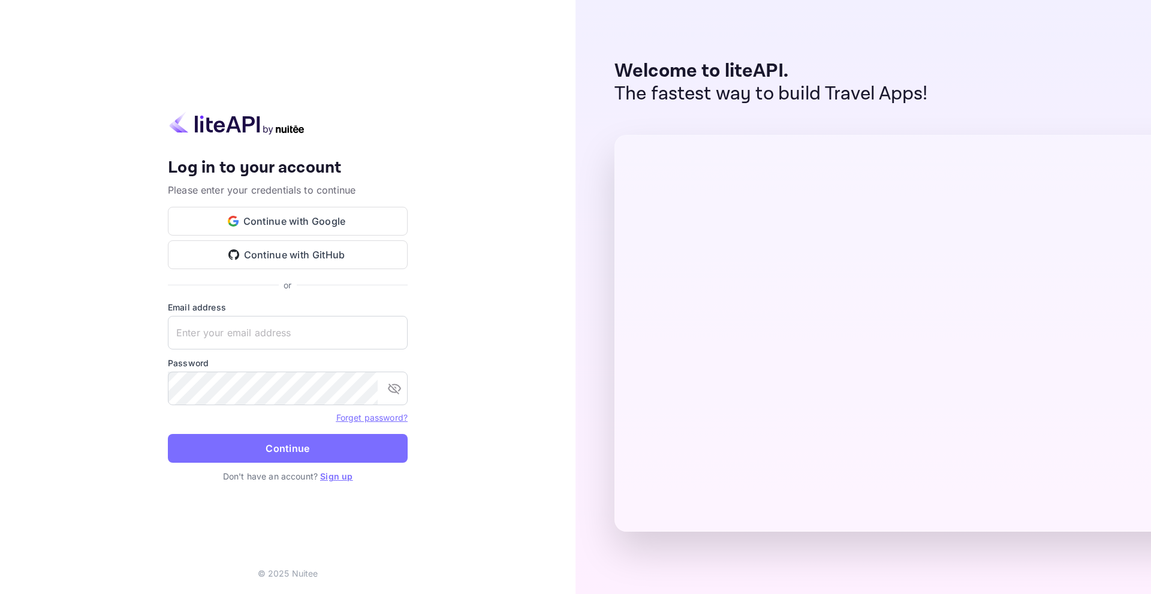 The height and width of the screenshot is (594, 1151). I want to click on img: liteapi, so click(237, 123).